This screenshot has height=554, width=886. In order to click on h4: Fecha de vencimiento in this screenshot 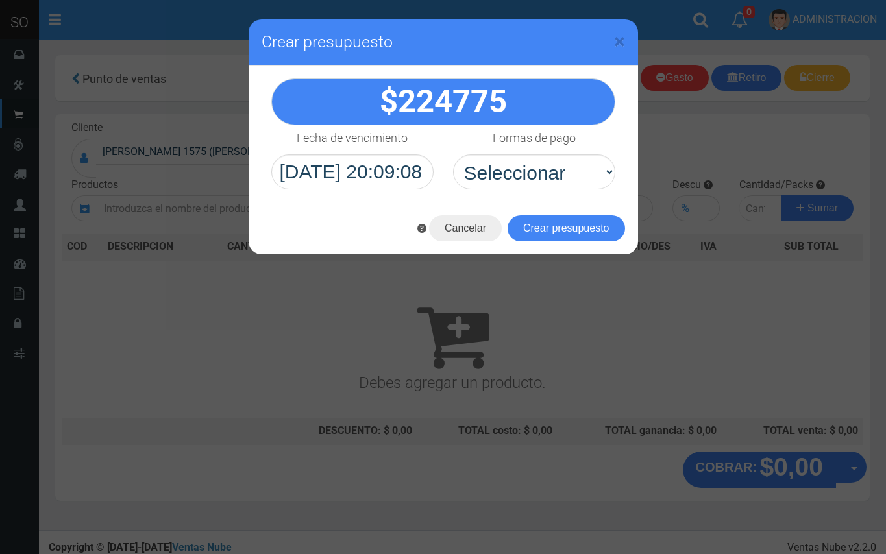, I will do `click(352, 138)`.